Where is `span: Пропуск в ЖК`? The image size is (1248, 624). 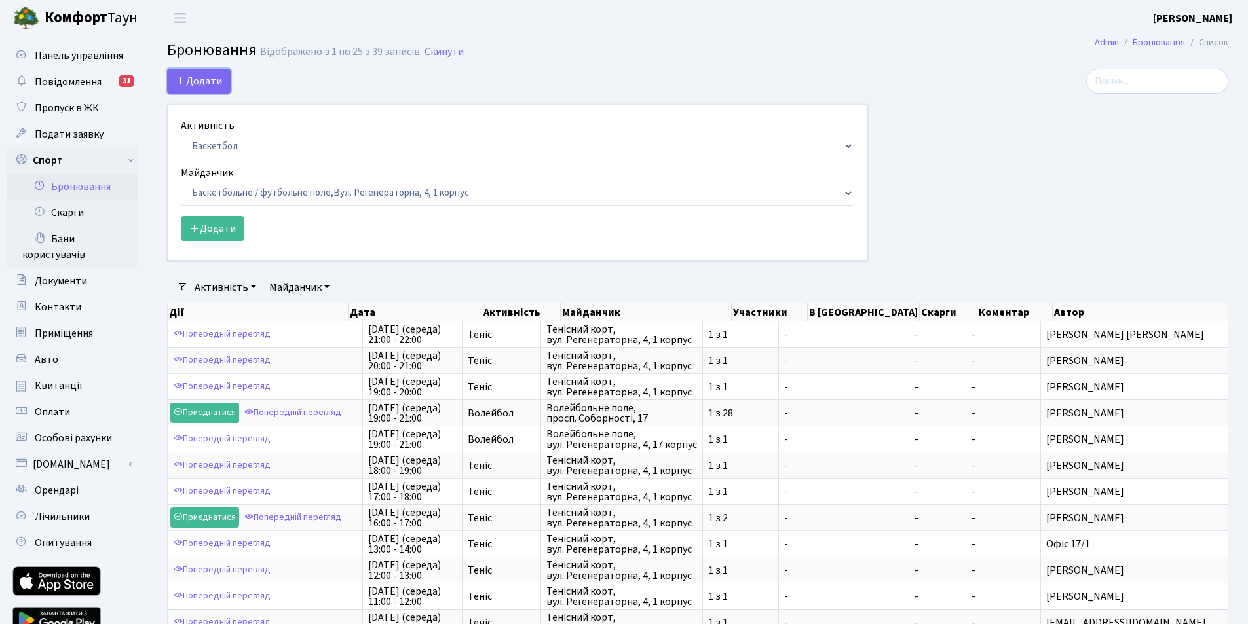 span: Пропуск в ЖК is located at coordinates (67, 108).